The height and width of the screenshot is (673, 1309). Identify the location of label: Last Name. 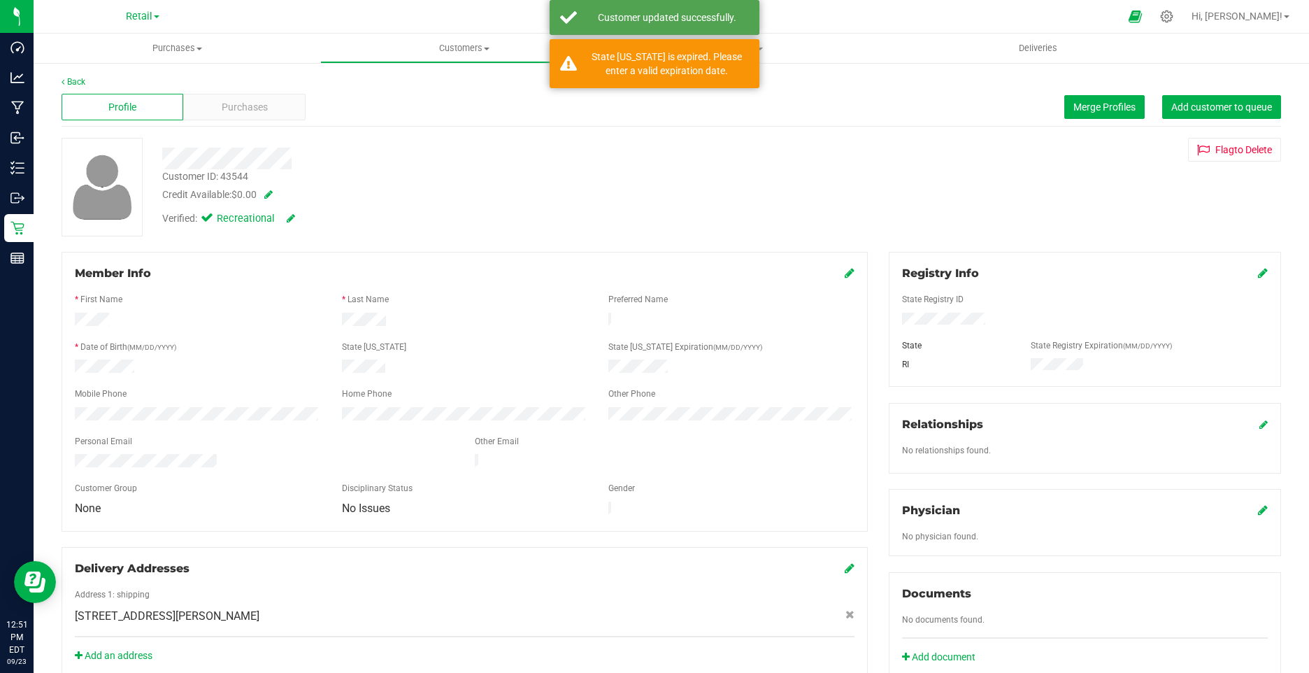
(368, 299).